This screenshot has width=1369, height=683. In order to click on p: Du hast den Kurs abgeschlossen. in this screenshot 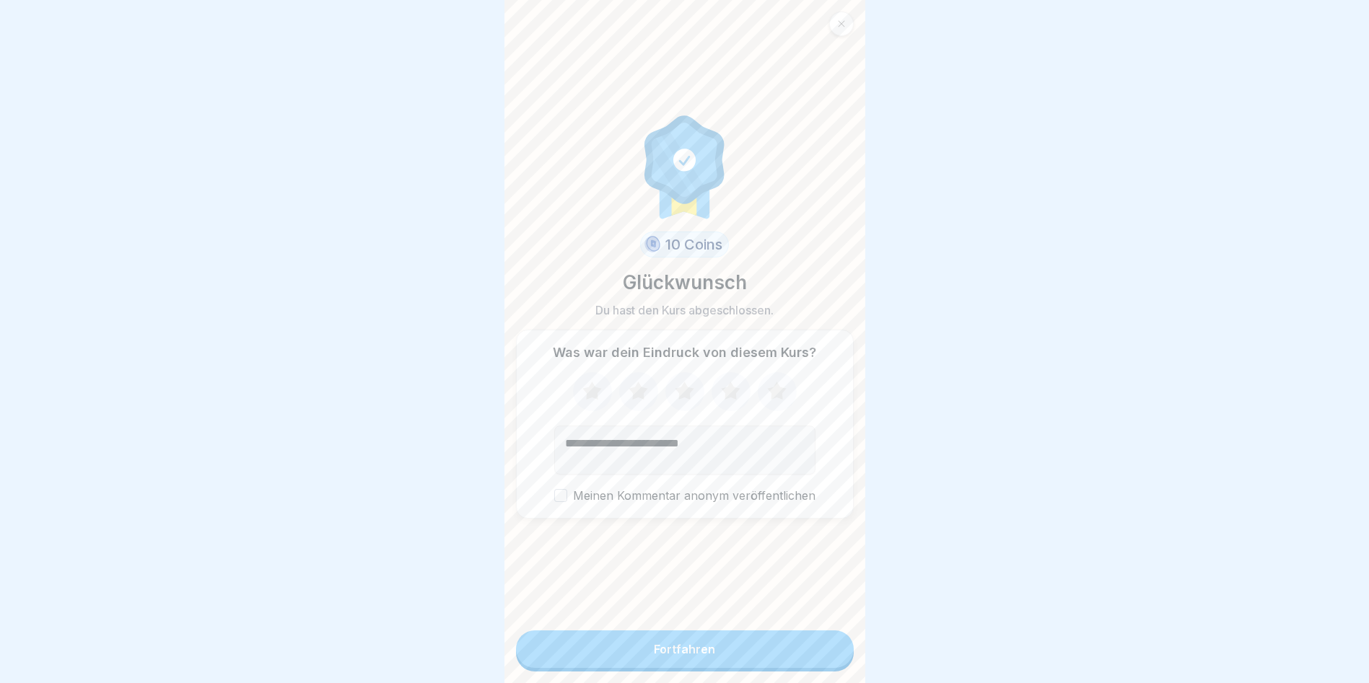, I will do `click(684, 310)`.